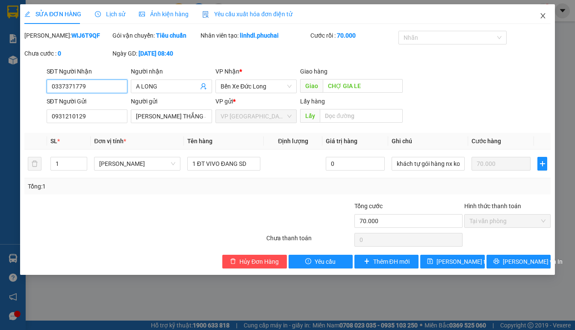  I want to click on span: user-add, so click(203, 86).